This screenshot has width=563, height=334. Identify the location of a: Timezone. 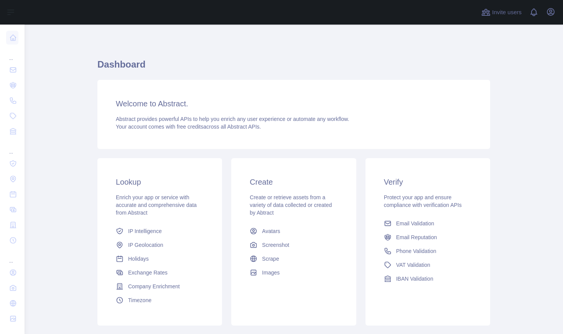
(160, 300).